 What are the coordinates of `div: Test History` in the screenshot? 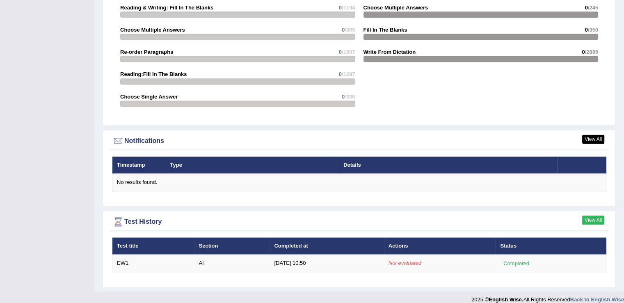 It's located at (359, 221).